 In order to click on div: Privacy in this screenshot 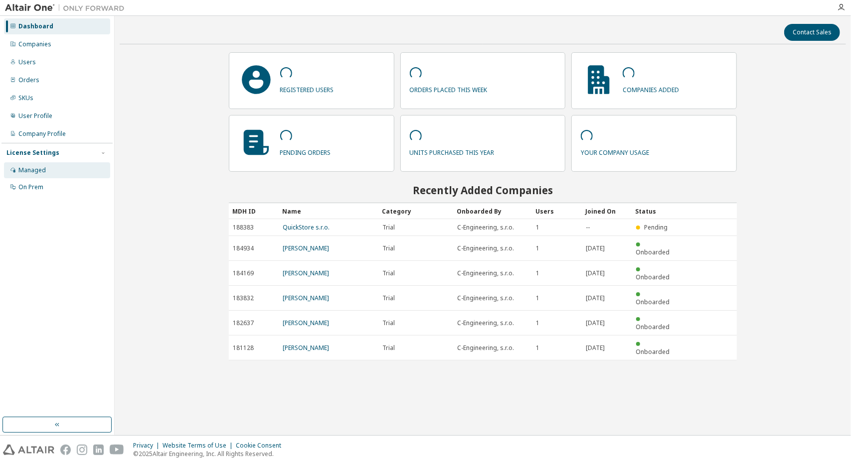, I will do `click(148, 446)`.